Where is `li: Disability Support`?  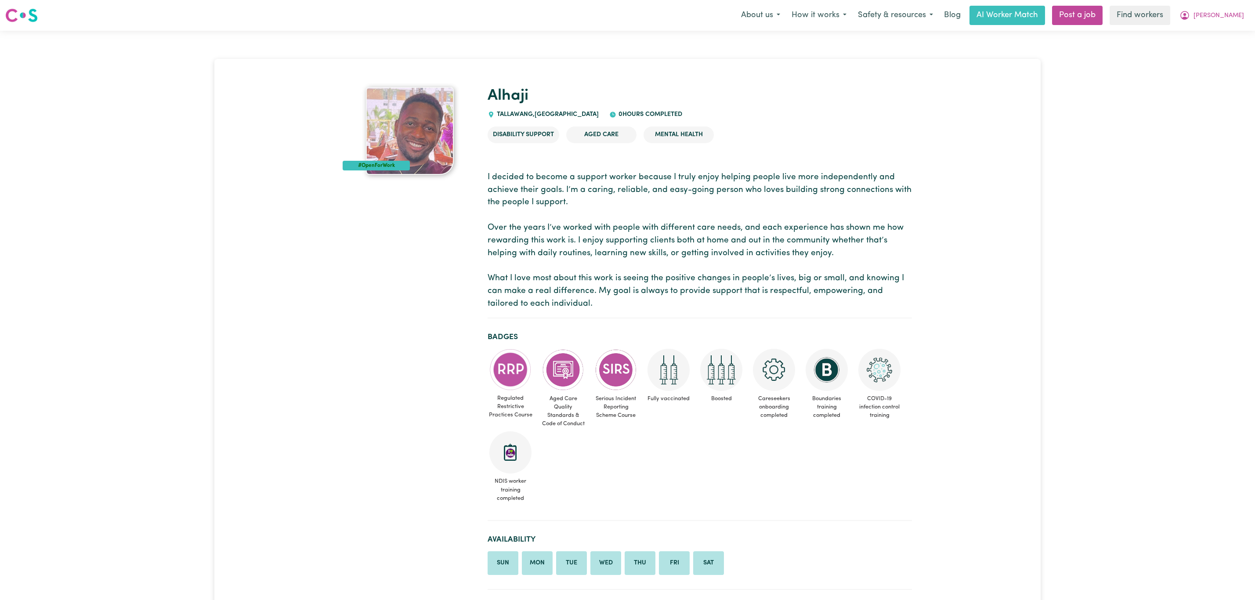
li: Disability Support is located at coordinates (523, 135).